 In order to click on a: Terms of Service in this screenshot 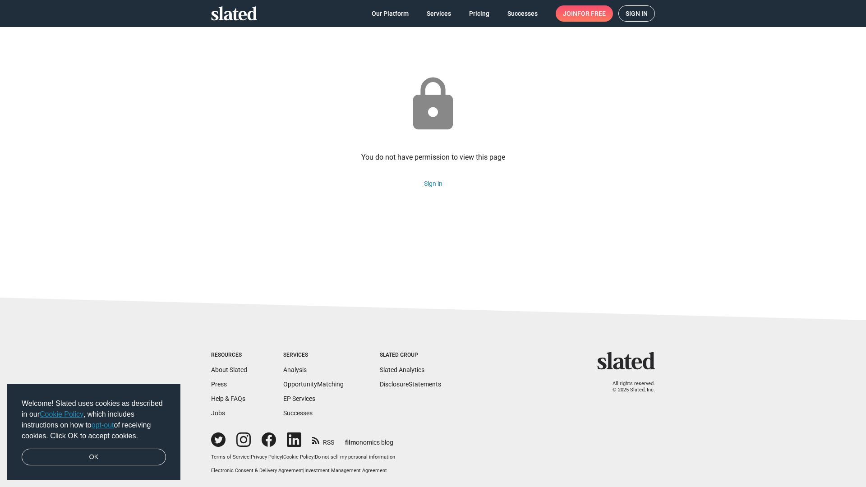, I will do `click(230, 457)`.